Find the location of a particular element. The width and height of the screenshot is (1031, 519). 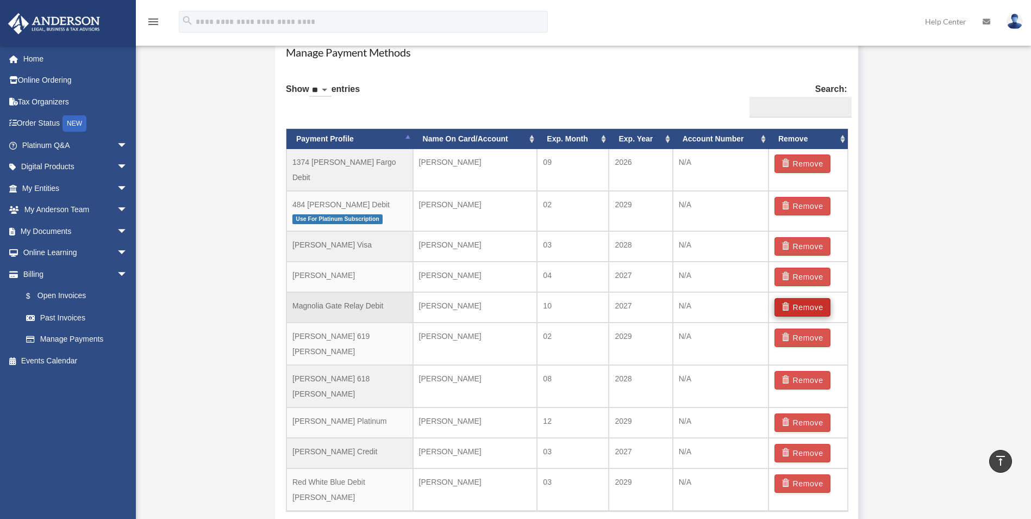

label: Show entries is located at coordinates (323, 95).